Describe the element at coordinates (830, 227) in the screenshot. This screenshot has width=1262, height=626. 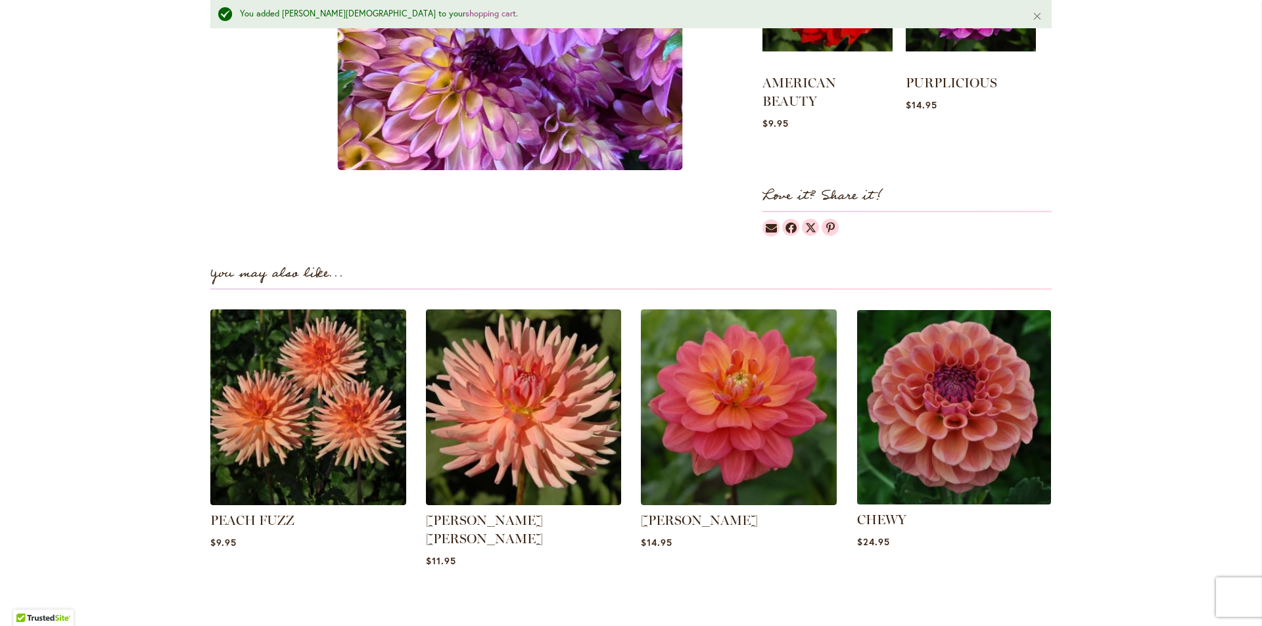
I see `a: Dahlias on Pinterest` at that location.